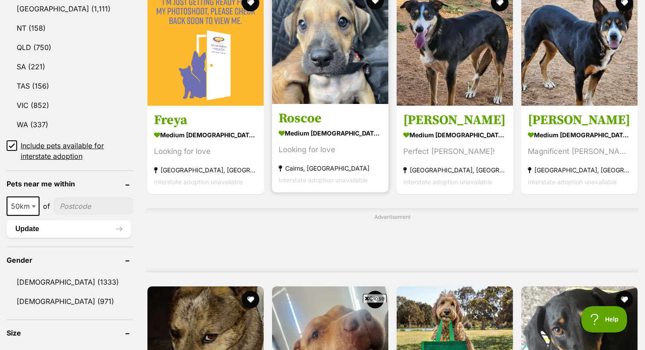 This screenshot has height=350, width=645. I want to click on header: Gender, so click(70, 260).